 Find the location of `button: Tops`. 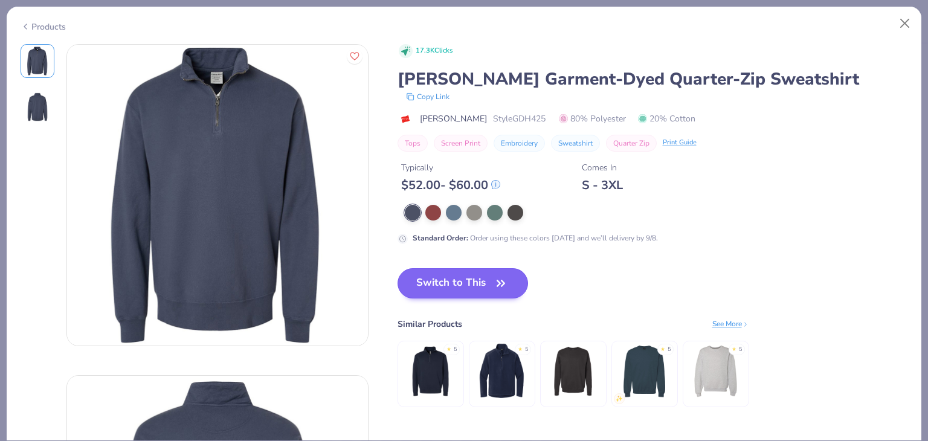

button: Tops is located at coordinates (413, 143).